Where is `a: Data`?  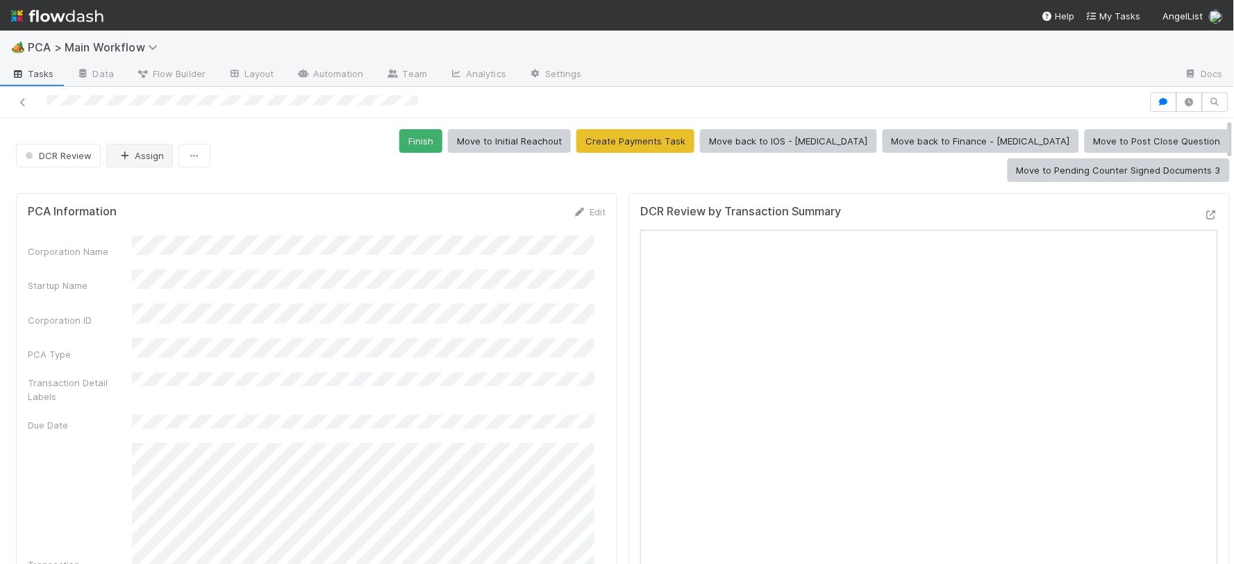 a: Data is located at coordinates (95, 75).